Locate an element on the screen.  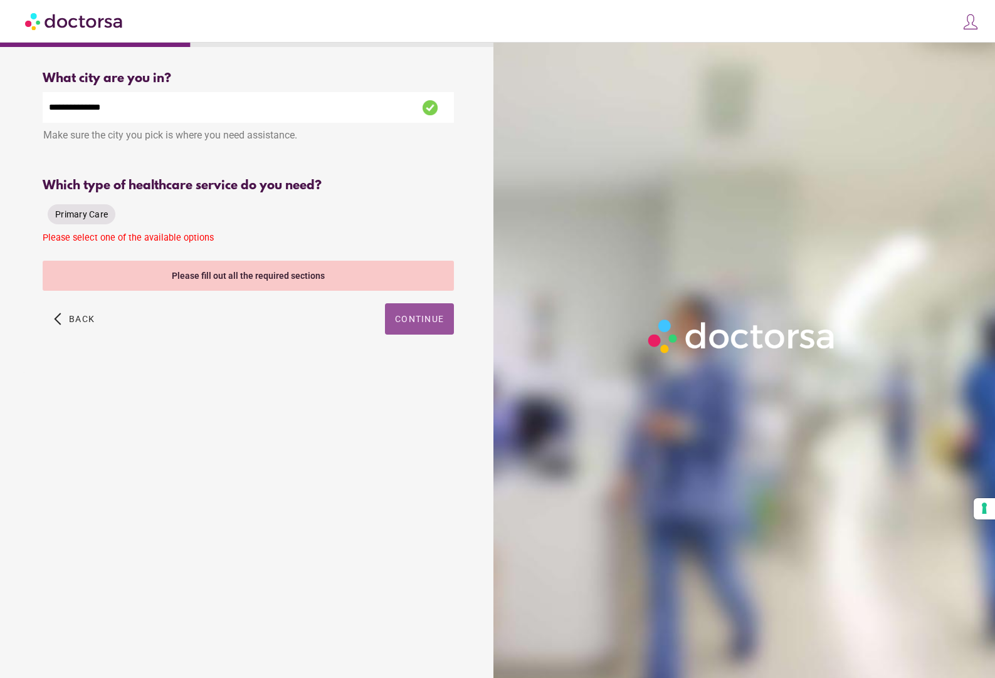
div: Please fill out all the required sections is located at coordinates (248, 276).